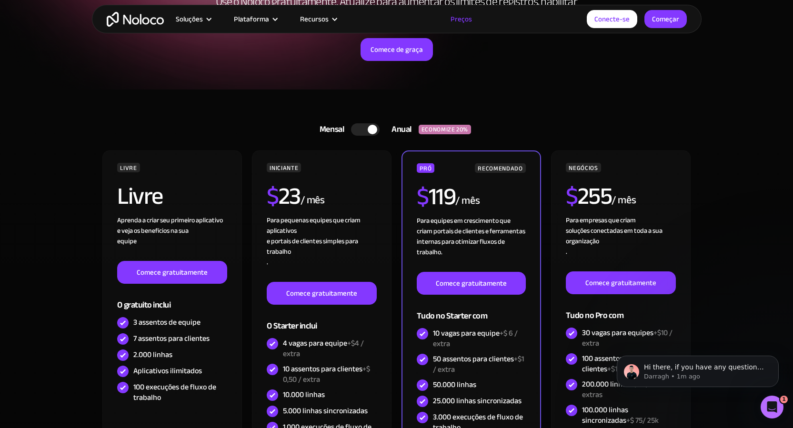 This screenshot has height=428, width=793. Describe the element at coordinates (324, 349) in the screenshot. I see `font: +$4 / extra` at that location.